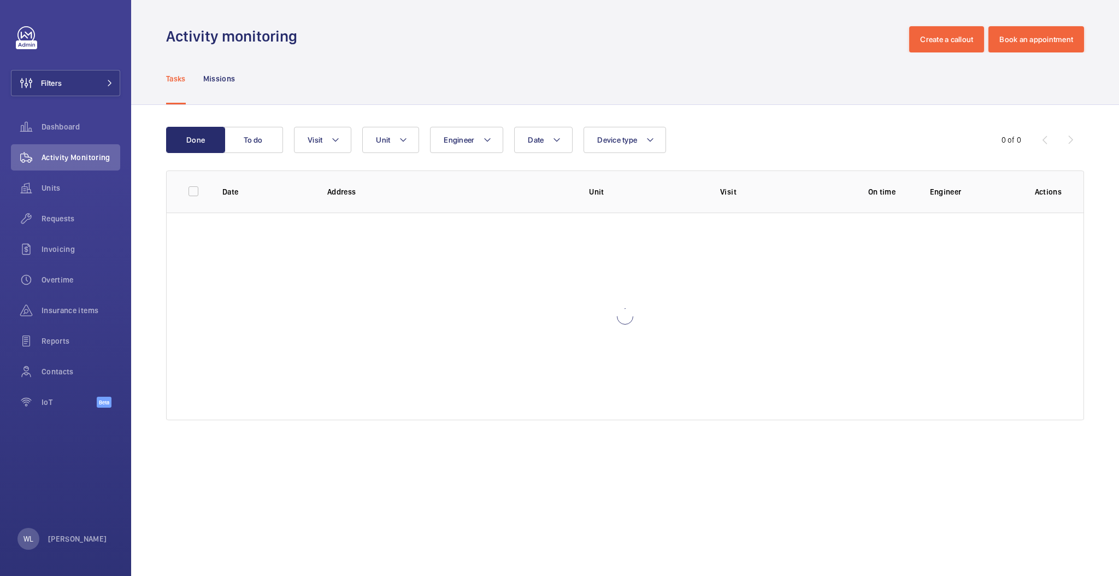 The image size is (1119, 576). Describe the element at coordinates (266, 192) in the screenshot. I see `p: Date` at that location.